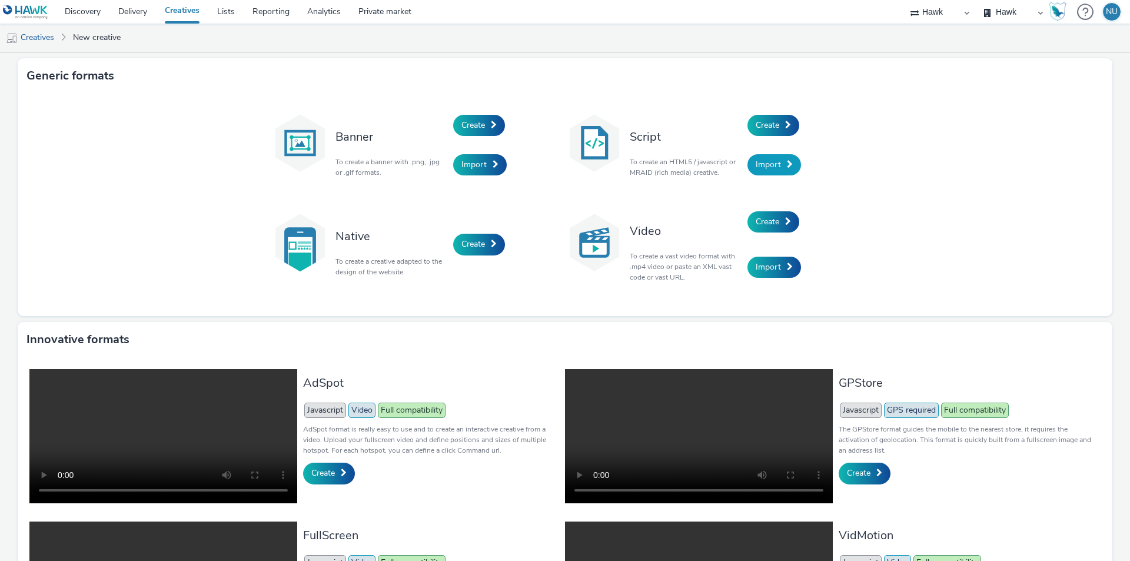  I want to click on h3: Banner, so click(391, 137).